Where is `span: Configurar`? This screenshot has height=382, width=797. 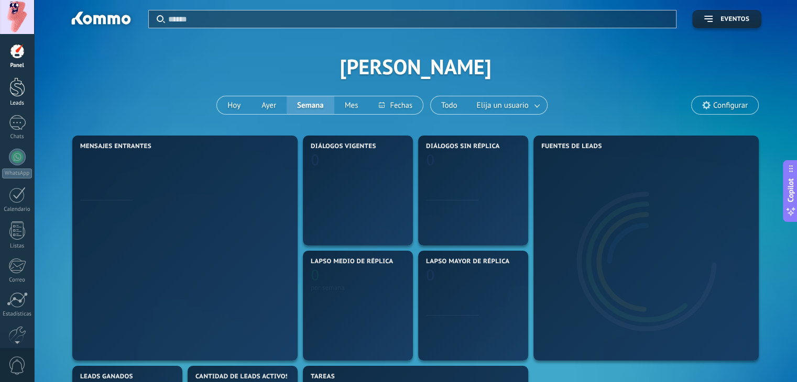 span: Configurar is located at coordinates (730, 105).